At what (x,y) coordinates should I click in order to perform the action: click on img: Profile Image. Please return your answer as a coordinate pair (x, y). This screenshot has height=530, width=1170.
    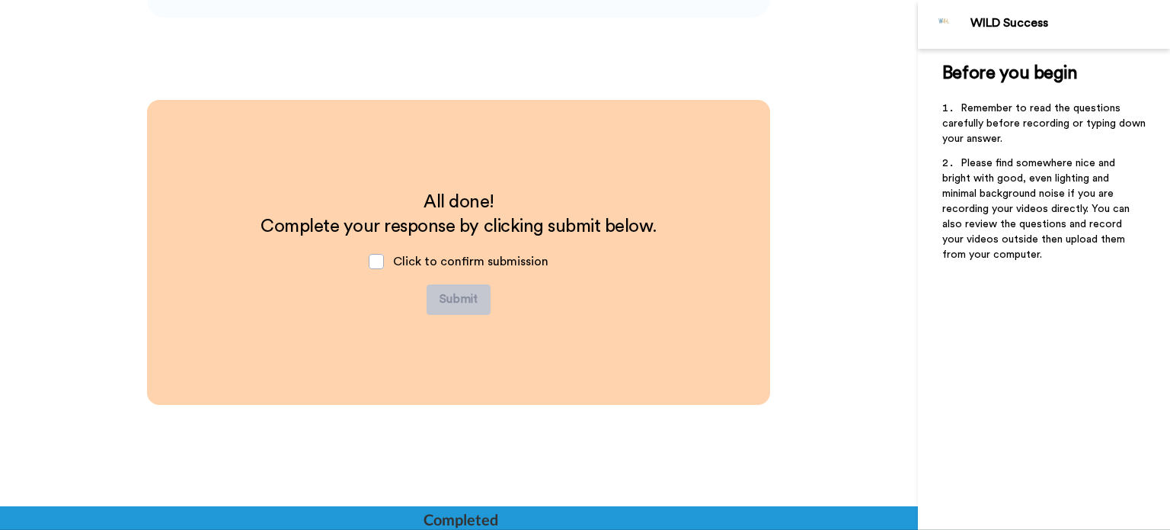
    Looking at the image, I should click on (945, 24).